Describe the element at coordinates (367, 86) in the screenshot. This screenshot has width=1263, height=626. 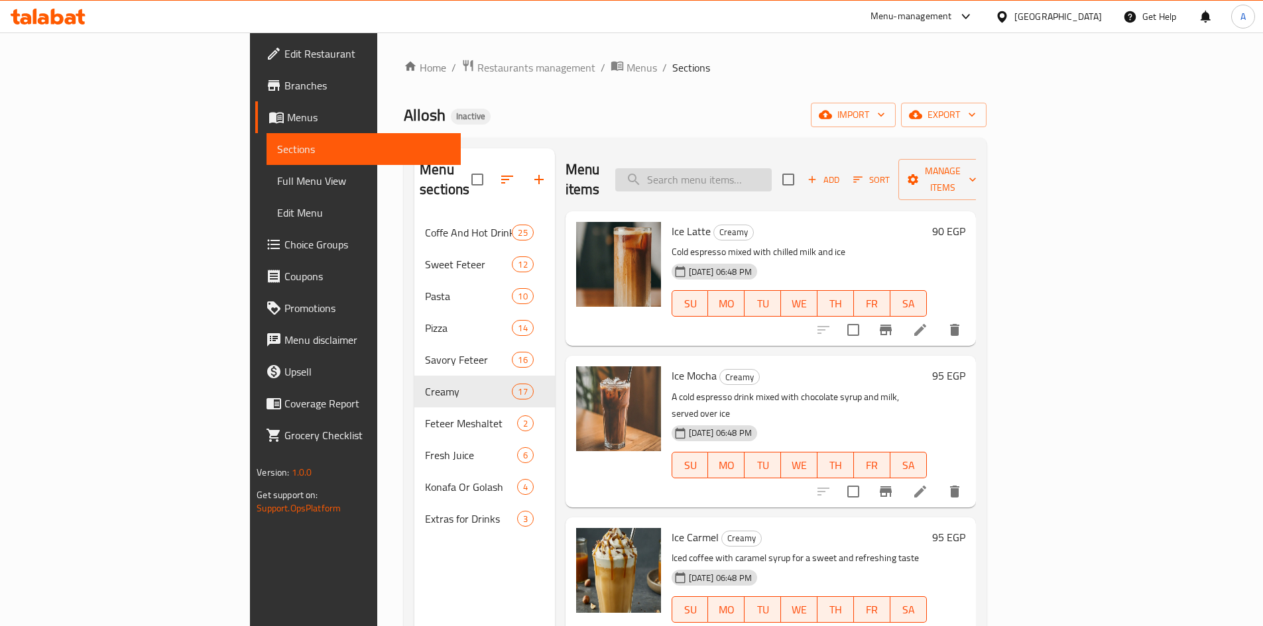
I see `span: Branches` at that location.